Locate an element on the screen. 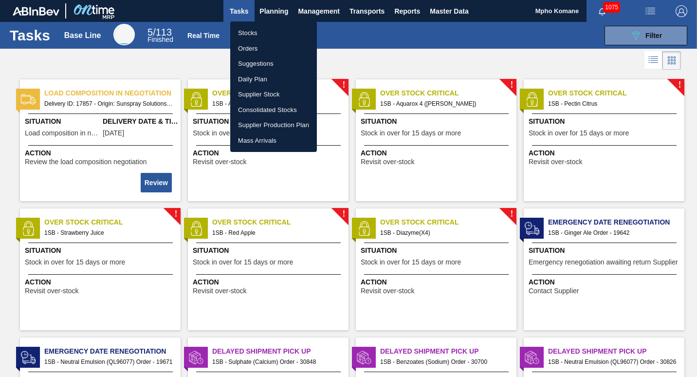 This screenshot has width=697, height=377. a: Supplier Production Plan is located at coordinates (274, 125).